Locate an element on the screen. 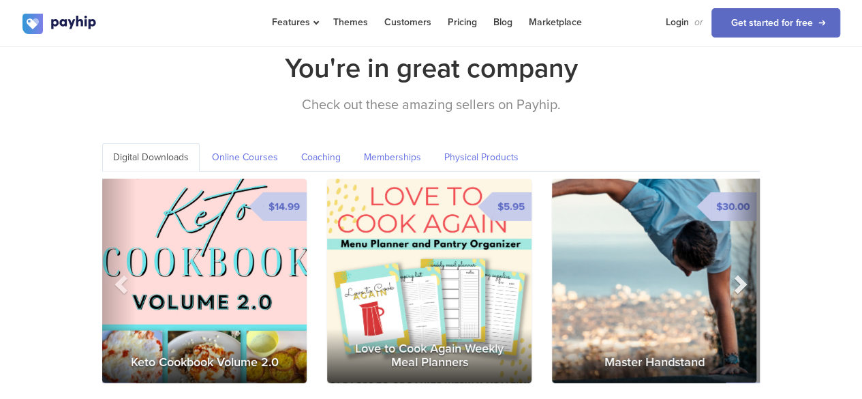  h3: Master Handstand is located at coordinates (654, 363).